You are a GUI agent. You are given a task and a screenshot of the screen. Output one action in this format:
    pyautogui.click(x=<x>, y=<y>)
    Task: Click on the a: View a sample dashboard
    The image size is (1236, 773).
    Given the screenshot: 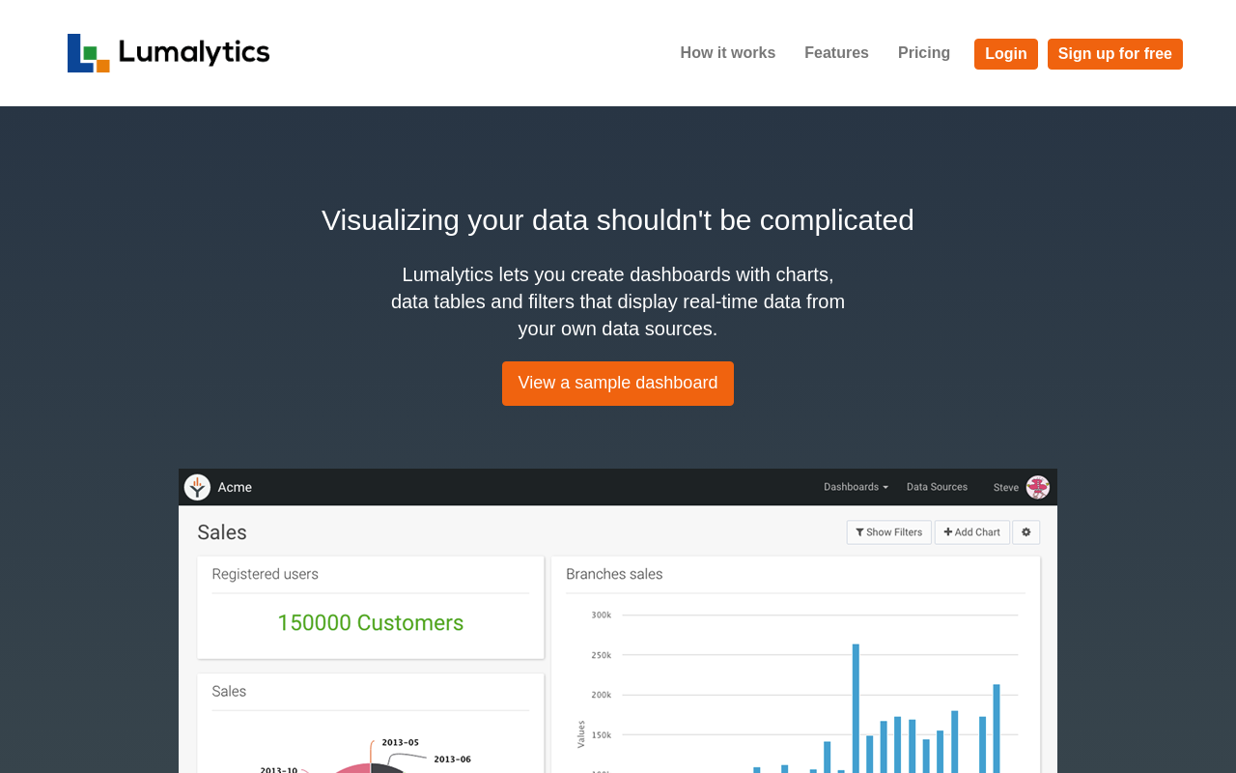 What is the action you would take?
    pyautogui.click(x=618, y=383)
    